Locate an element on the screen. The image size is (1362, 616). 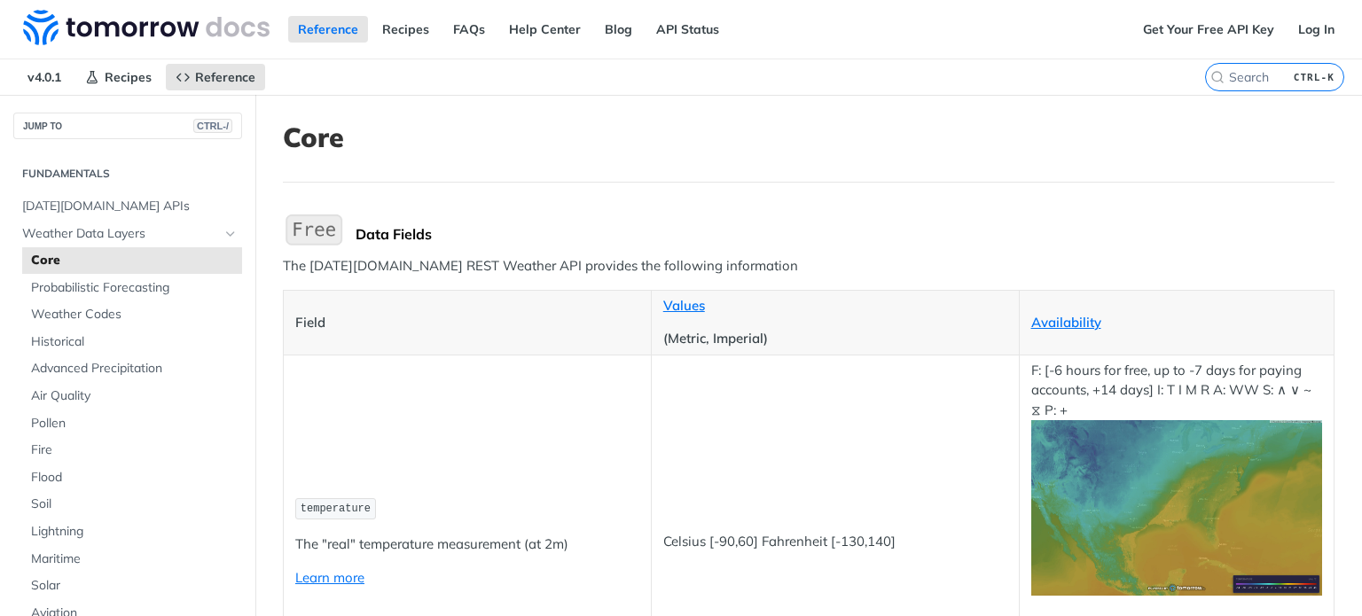
span: Maritime is located at coordinates (134, 559).